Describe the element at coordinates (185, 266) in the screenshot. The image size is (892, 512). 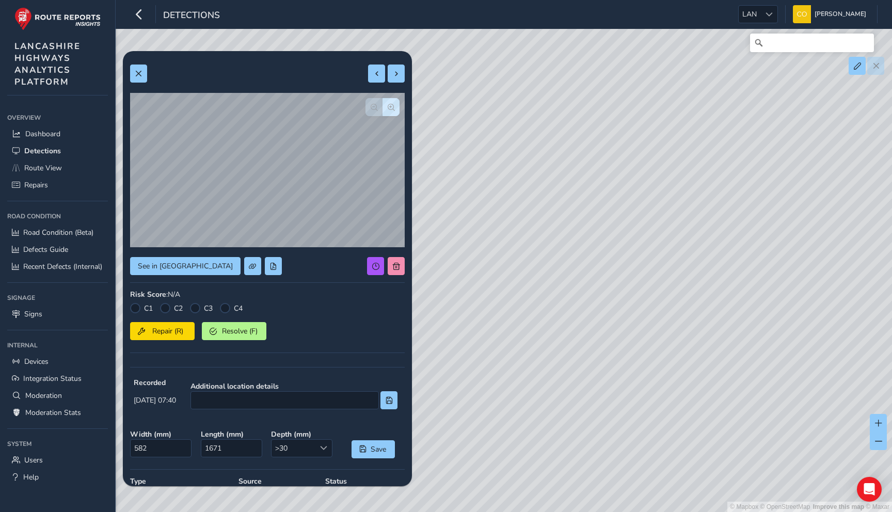
I see `a: See in Route View` at that location.